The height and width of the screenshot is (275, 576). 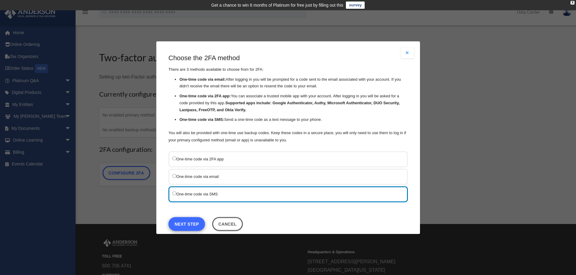 What do you see at coordinates (288, 136) in the screenshot?
I see `p: You will also be provided with one-time use backup codes. Keep these codes in a secure place, you...` at bounding box center [288, 136].